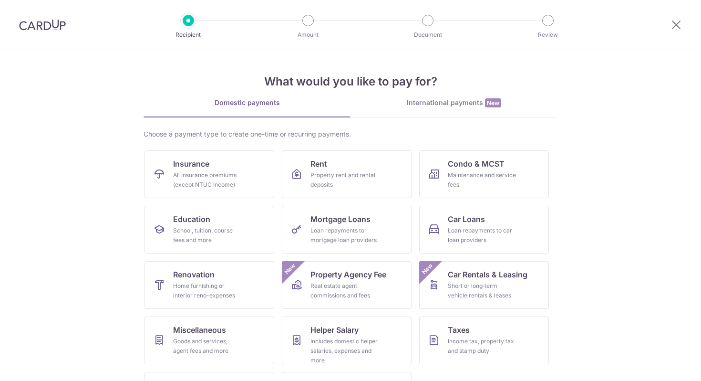 This screenshot has width=701, height=381. Describe the element at coordinates (484, 340) in the screenshot. I see `a: TaxesIncome tax, property tax and stamp duty` at that location.